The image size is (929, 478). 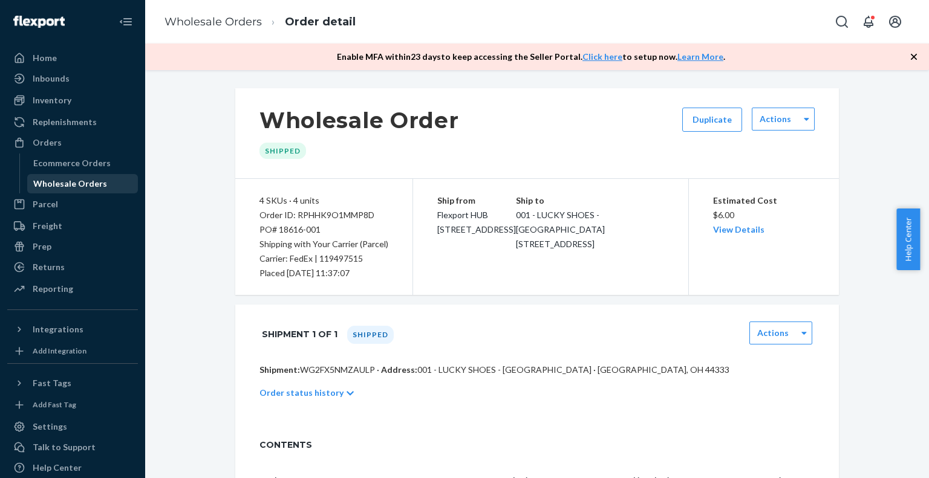 I want to click on span: Address:, so click(x=399, y=370).